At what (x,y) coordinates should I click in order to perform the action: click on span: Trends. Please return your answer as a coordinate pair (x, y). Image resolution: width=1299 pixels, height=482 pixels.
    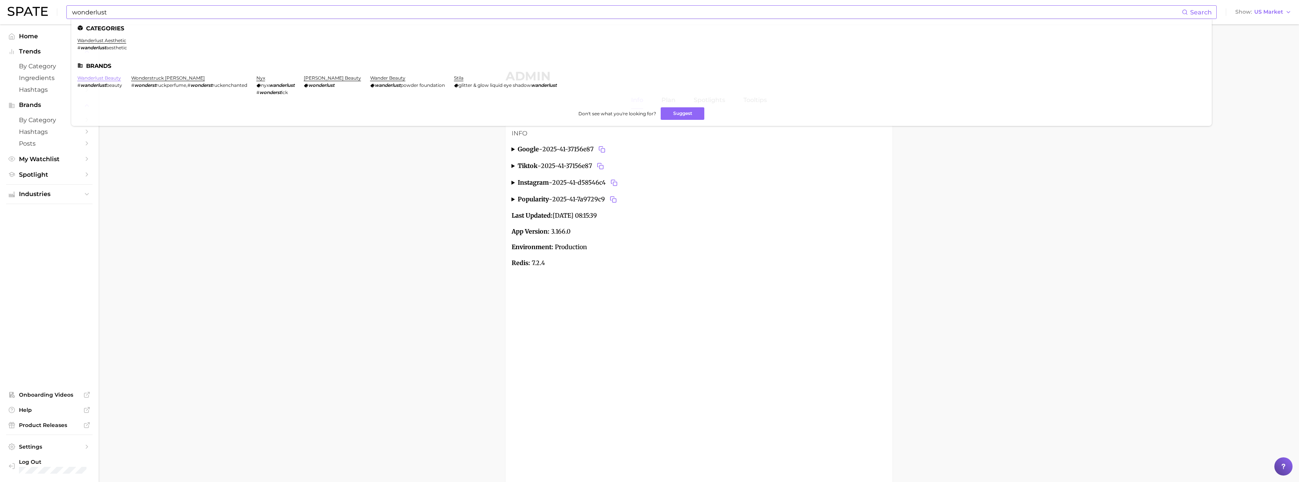
    Looking at the image, I should click on (49, 52).